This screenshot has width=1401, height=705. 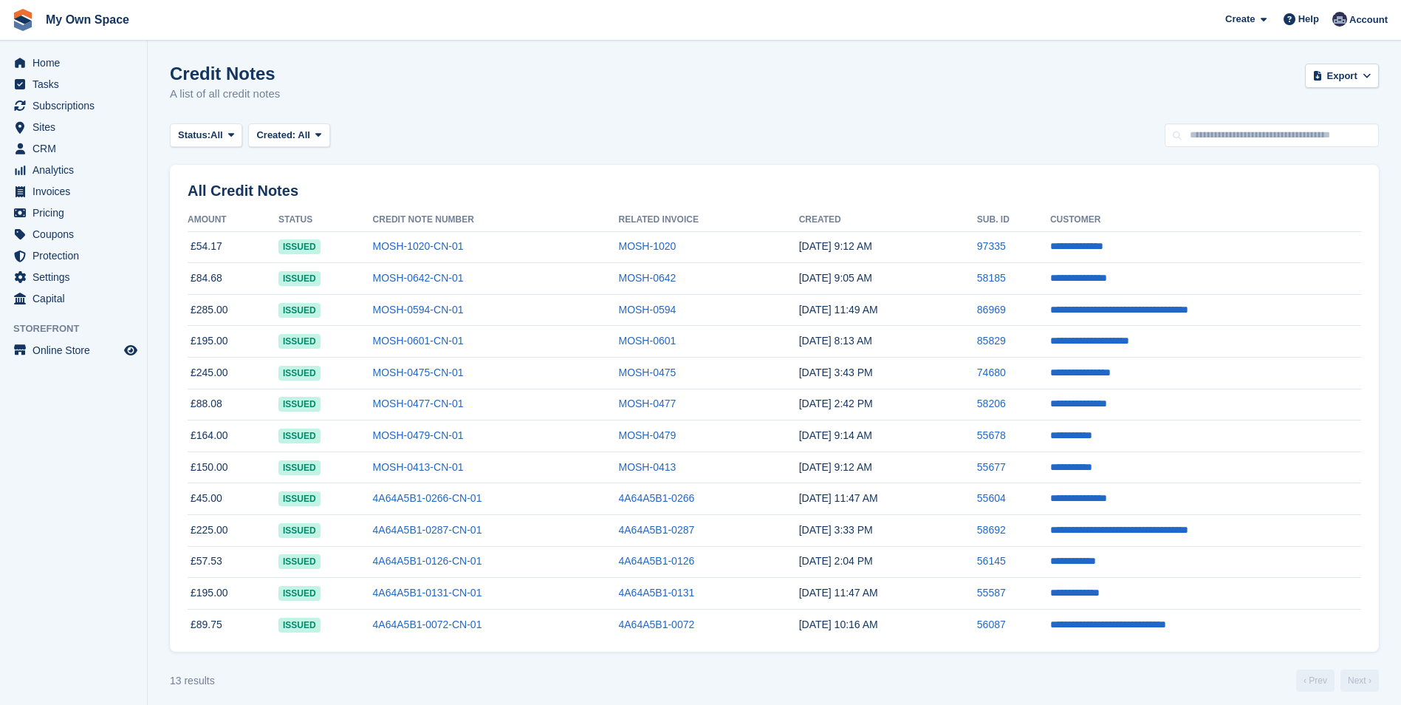 What do you see at coordinates (233, 278) in the screenshot?
I see `td: £84.68` at bounding box center [233, 278].